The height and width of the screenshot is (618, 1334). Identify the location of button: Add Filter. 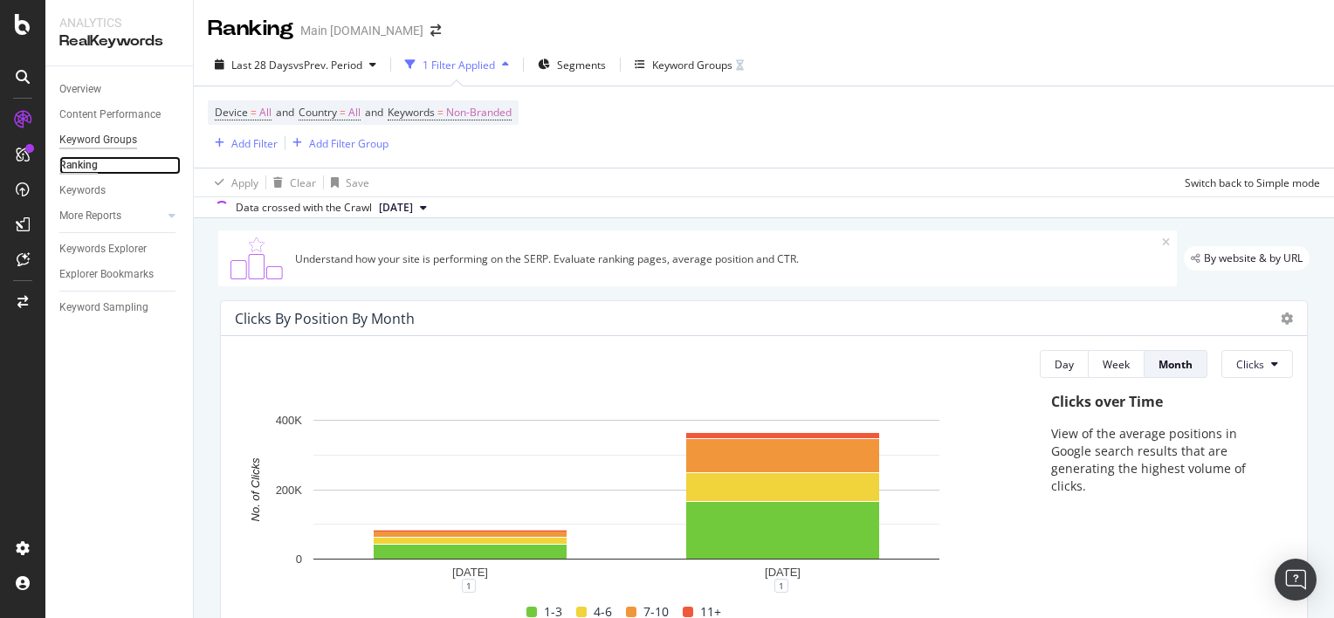
(243, 143).